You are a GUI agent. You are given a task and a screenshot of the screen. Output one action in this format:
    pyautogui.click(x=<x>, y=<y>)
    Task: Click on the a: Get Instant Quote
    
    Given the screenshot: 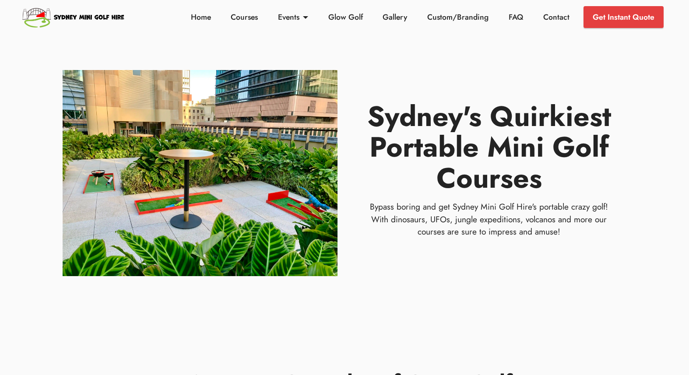 What is the action you would take?
    pyautogui.click(x=624, y=17)
    